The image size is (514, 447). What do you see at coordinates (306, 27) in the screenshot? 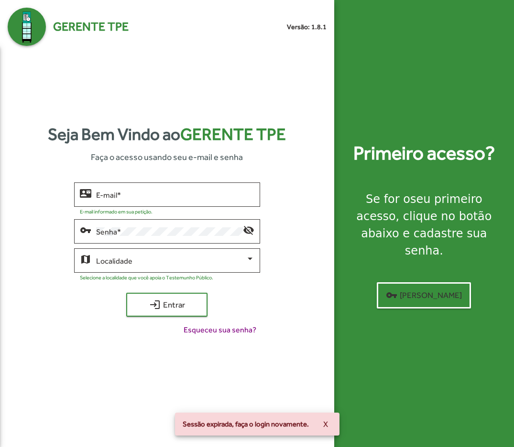
I see `small: Versão: 1.8.1` at bounding box center [306, 27].